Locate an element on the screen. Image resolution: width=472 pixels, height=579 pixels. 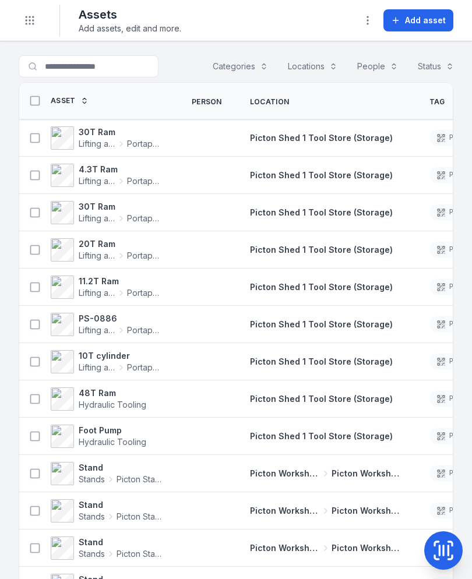
button: Locations is located at coordinates (312, 66).